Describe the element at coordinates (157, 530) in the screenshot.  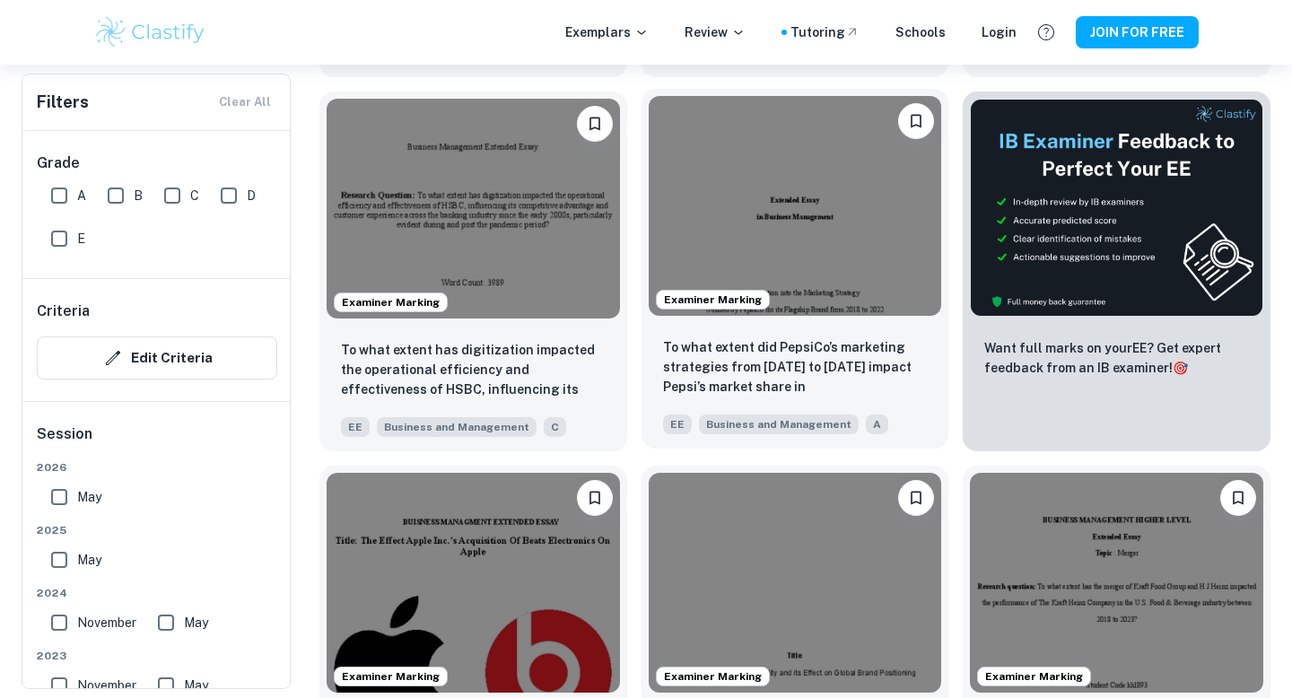
I see `span: 2025` at that location.